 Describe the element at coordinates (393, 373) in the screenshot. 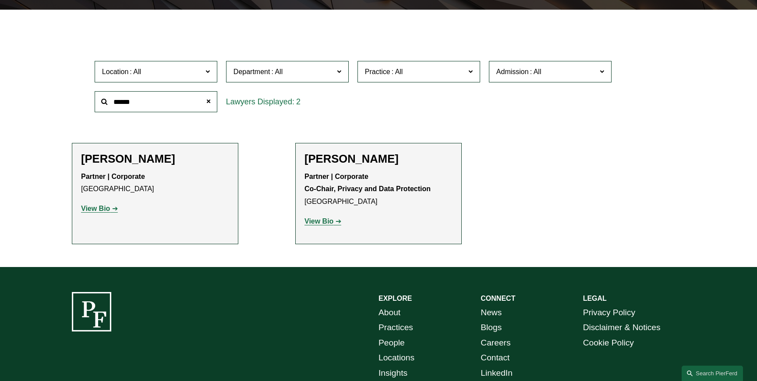

I see `a: Insights` at that location.